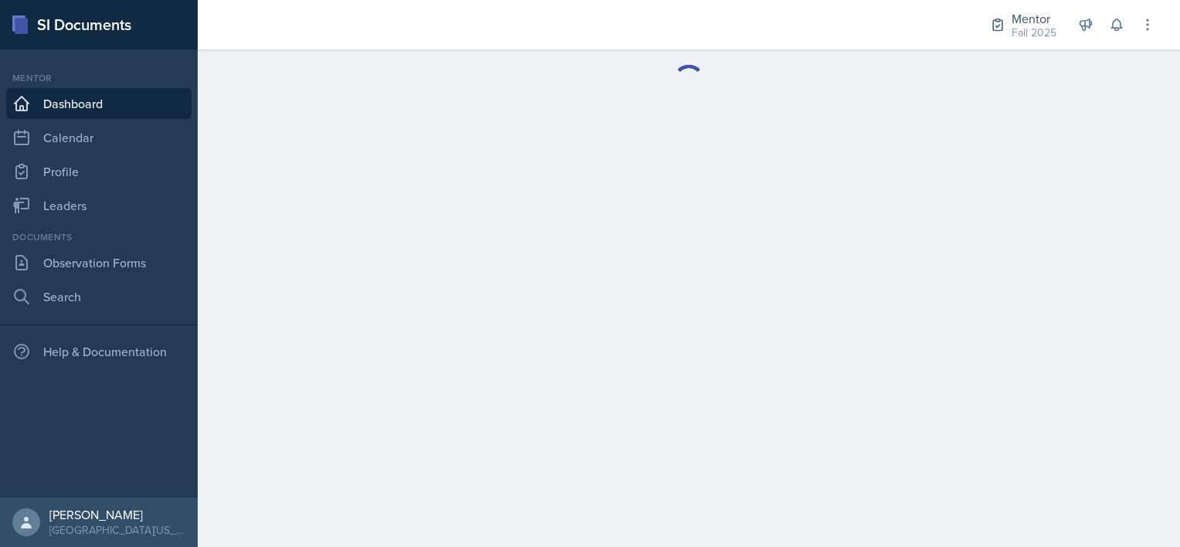  What do you see at coordinates (99, 137) in the screenshot?
I see `a: Calendar` at bounding box center [99, 137].